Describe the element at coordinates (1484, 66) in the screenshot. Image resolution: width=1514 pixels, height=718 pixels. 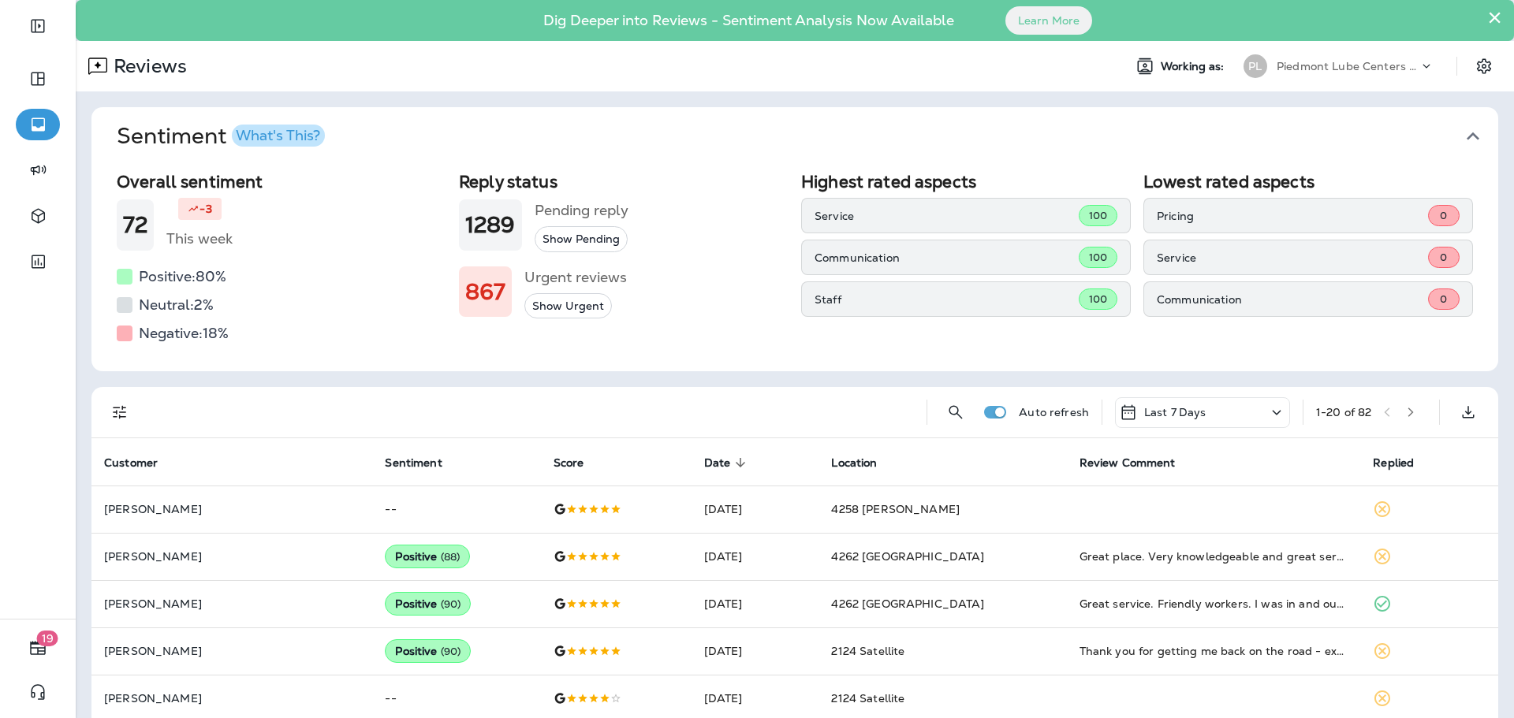
I see `button: Settings` at that location.